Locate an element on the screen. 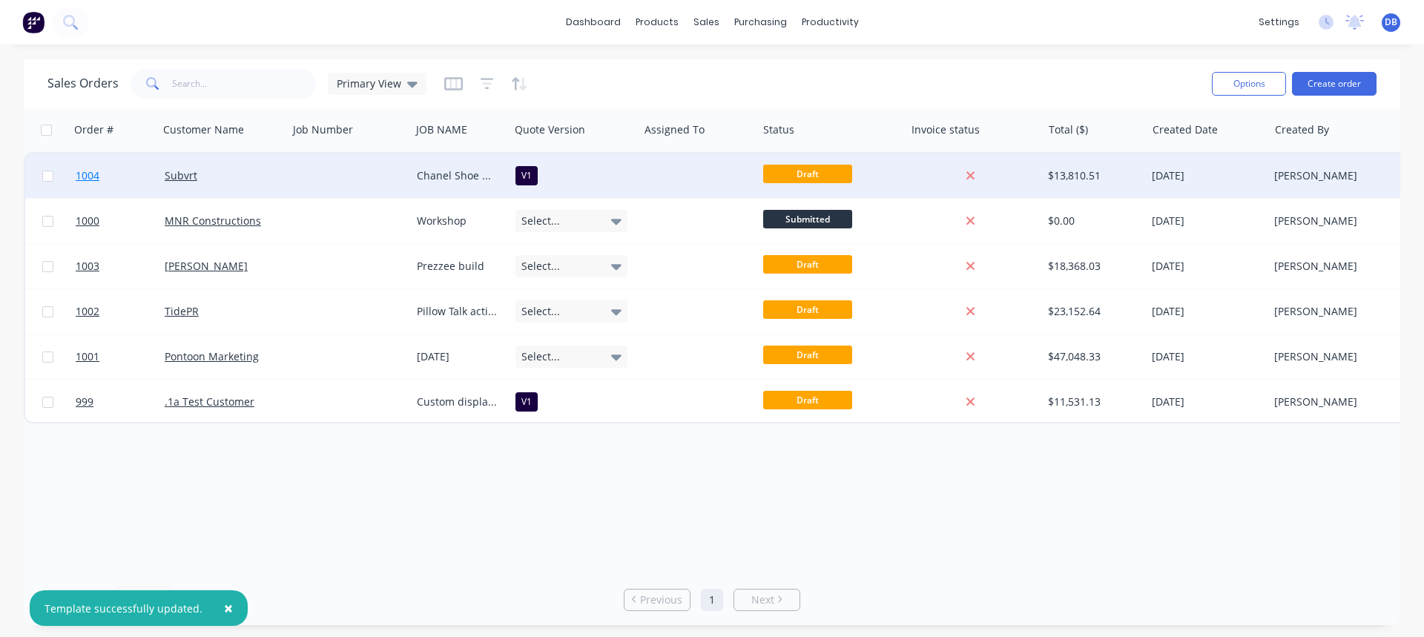 This screenshot has height=637, width=1424. div: Workshop is located at coordinates (457, 221).